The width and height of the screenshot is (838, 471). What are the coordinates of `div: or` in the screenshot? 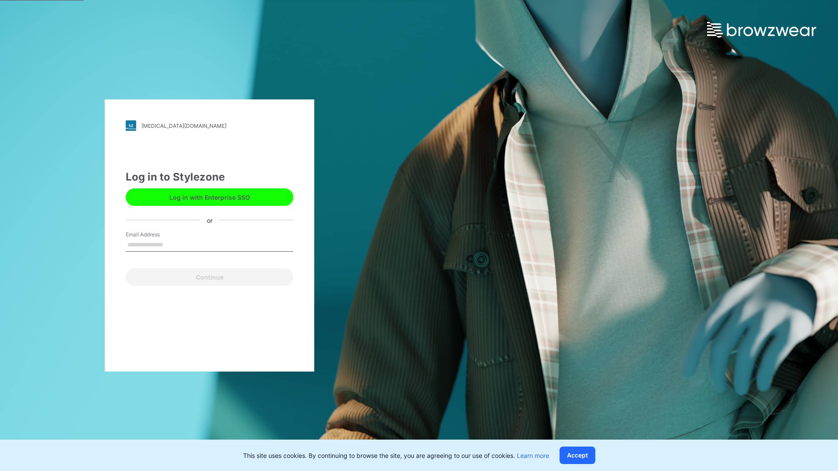 It's located at (209, 220).